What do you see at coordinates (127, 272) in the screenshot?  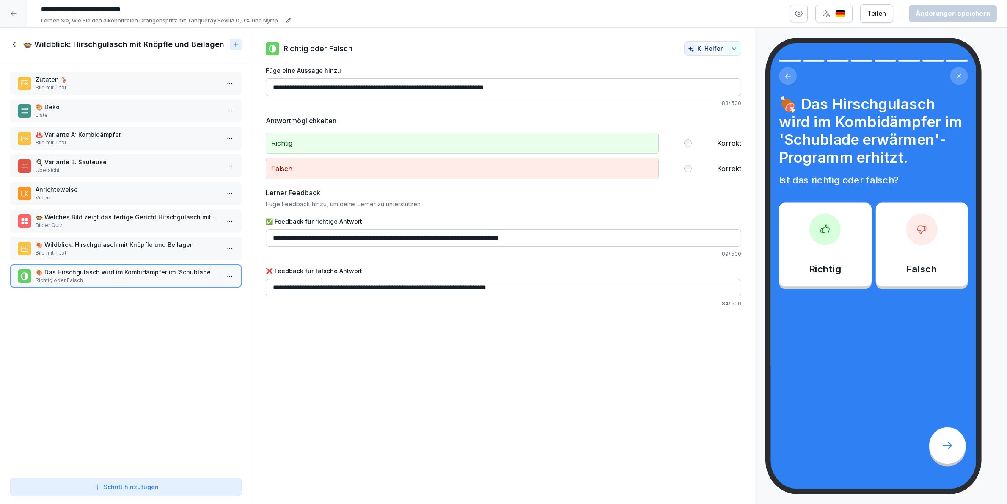 I see `p: 🍖 Das Hirschgulasch wird im Kombidämpfer im 'Schublade erwärmen'-Programm erhitzt.` at bounding box center [127, 272].